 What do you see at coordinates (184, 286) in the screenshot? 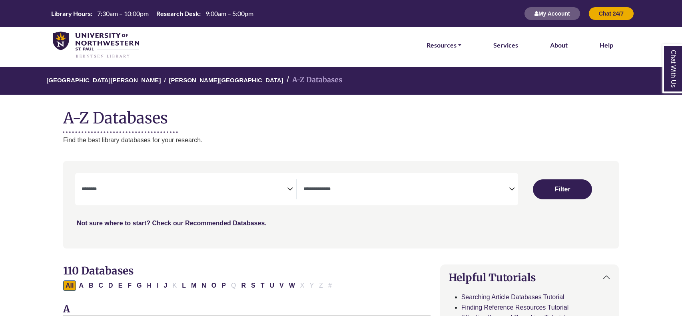
I see `button: Filter Results L` at bounding box center [184, 286].